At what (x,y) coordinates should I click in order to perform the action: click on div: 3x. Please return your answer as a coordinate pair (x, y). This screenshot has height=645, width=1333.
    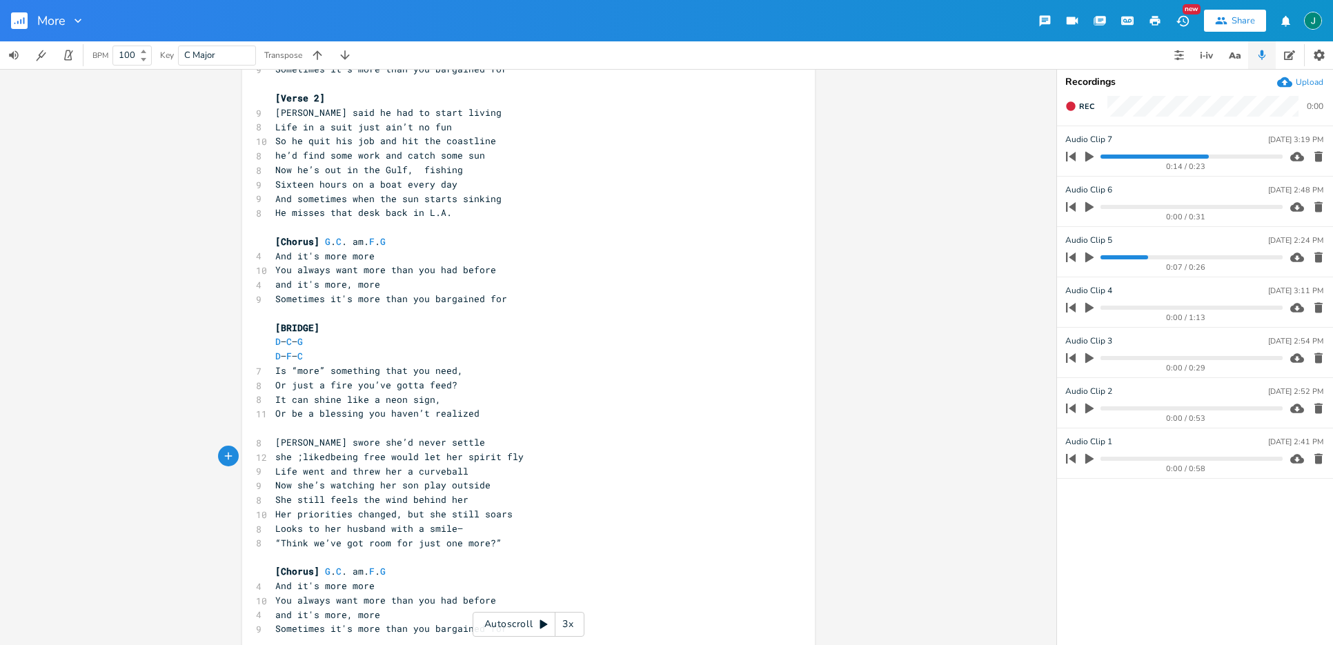
    Looking at the image, I should click on (568, 624).